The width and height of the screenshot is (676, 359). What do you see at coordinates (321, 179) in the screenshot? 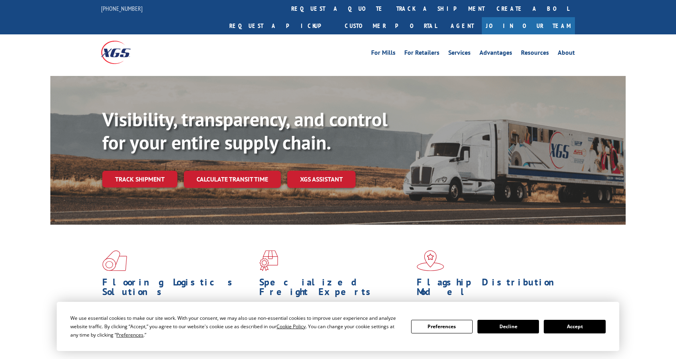
I see `a: XGS ASSISTANT` at bounding box center [321, 179].